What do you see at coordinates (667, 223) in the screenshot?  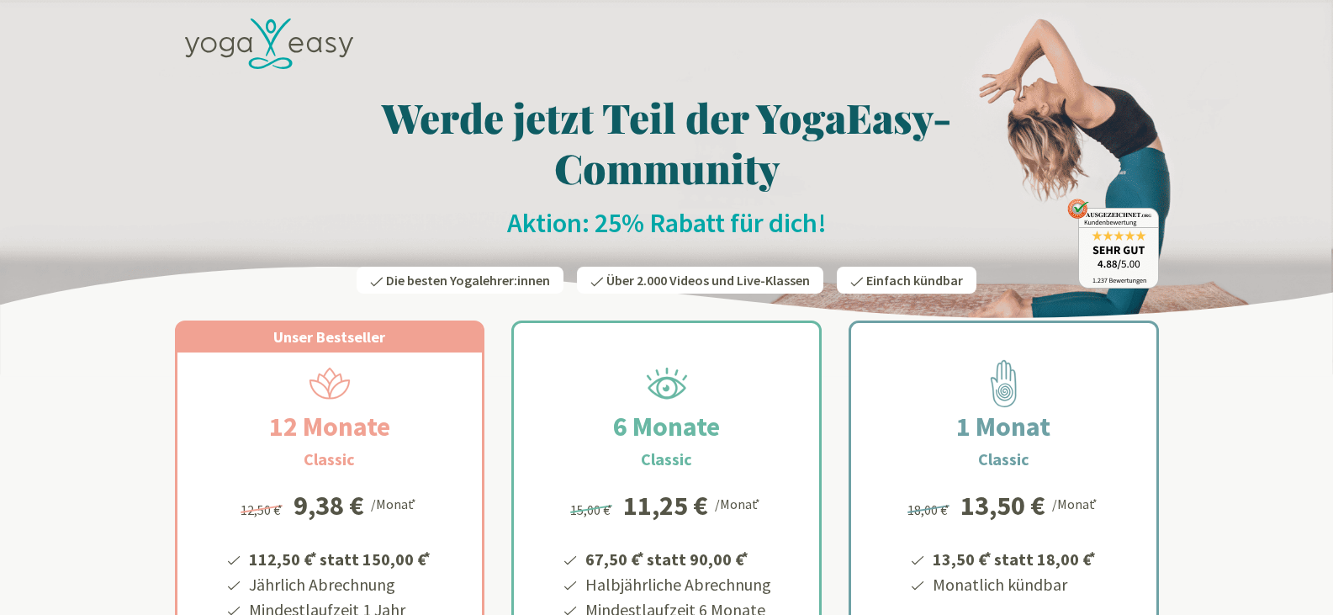 I see `h2: Aktion: 25% Rabatt für dich!` at bounding box center [667, 223].